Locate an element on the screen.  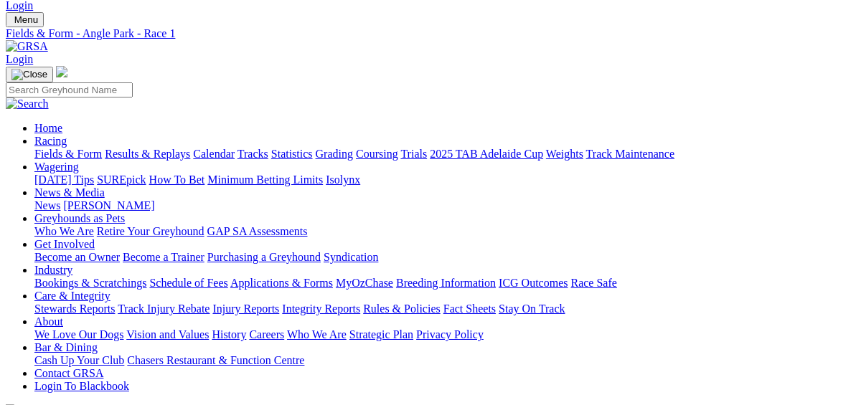
a: Schedule of Fees is located at coordinates (188, 283).